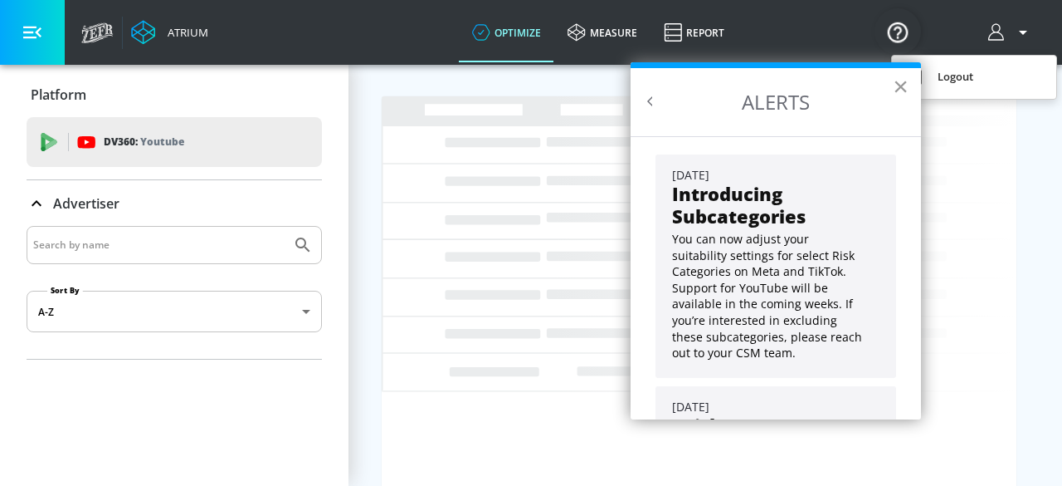 This screenshot has width=1062, height=486. What do you see at coordinates (769, 295) in the screenshot?
I see `p: You can now adjust your suitability settings for select Risk Categories on Meta and TikTok. Suppo...` at bounding box center [769, 295].